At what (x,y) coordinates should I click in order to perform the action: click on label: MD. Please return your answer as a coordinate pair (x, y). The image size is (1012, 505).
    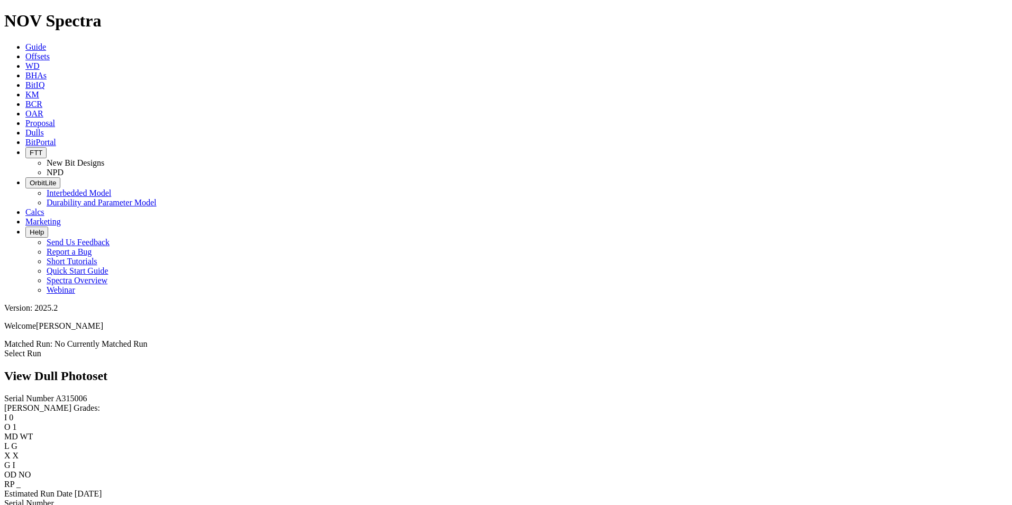
    Looking at the image, I should click on (11, 436).